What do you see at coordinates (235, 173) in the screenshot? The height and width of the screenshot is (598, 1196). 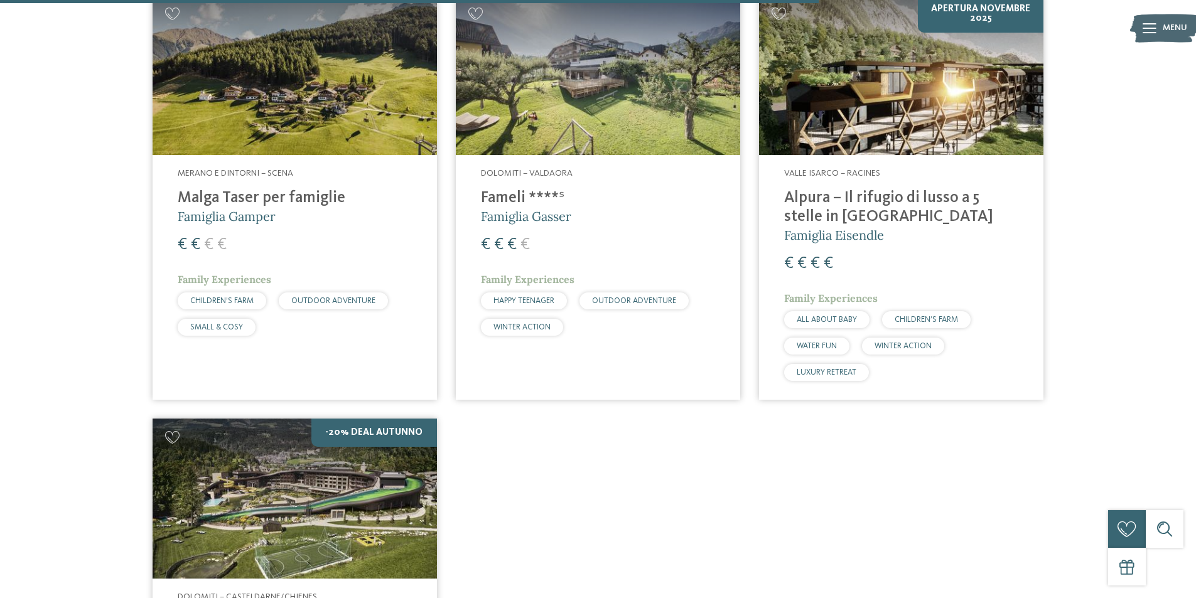 I see `span: Merano e dintorni – Scena` at bounding box center [235, 173].